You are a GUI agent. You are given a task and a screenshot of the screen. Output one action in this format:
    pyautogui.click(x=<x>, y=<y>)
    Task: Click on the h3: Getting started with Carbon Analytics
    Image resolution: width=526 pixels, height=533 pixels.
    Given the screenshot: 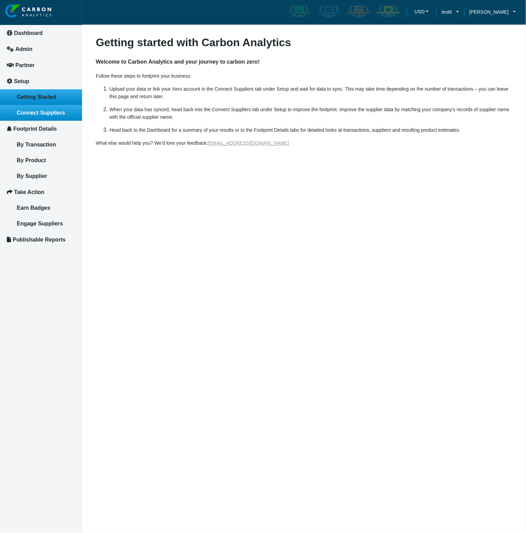 What is the action you would take?
    pyautogui.click(x=304, y=42)
    